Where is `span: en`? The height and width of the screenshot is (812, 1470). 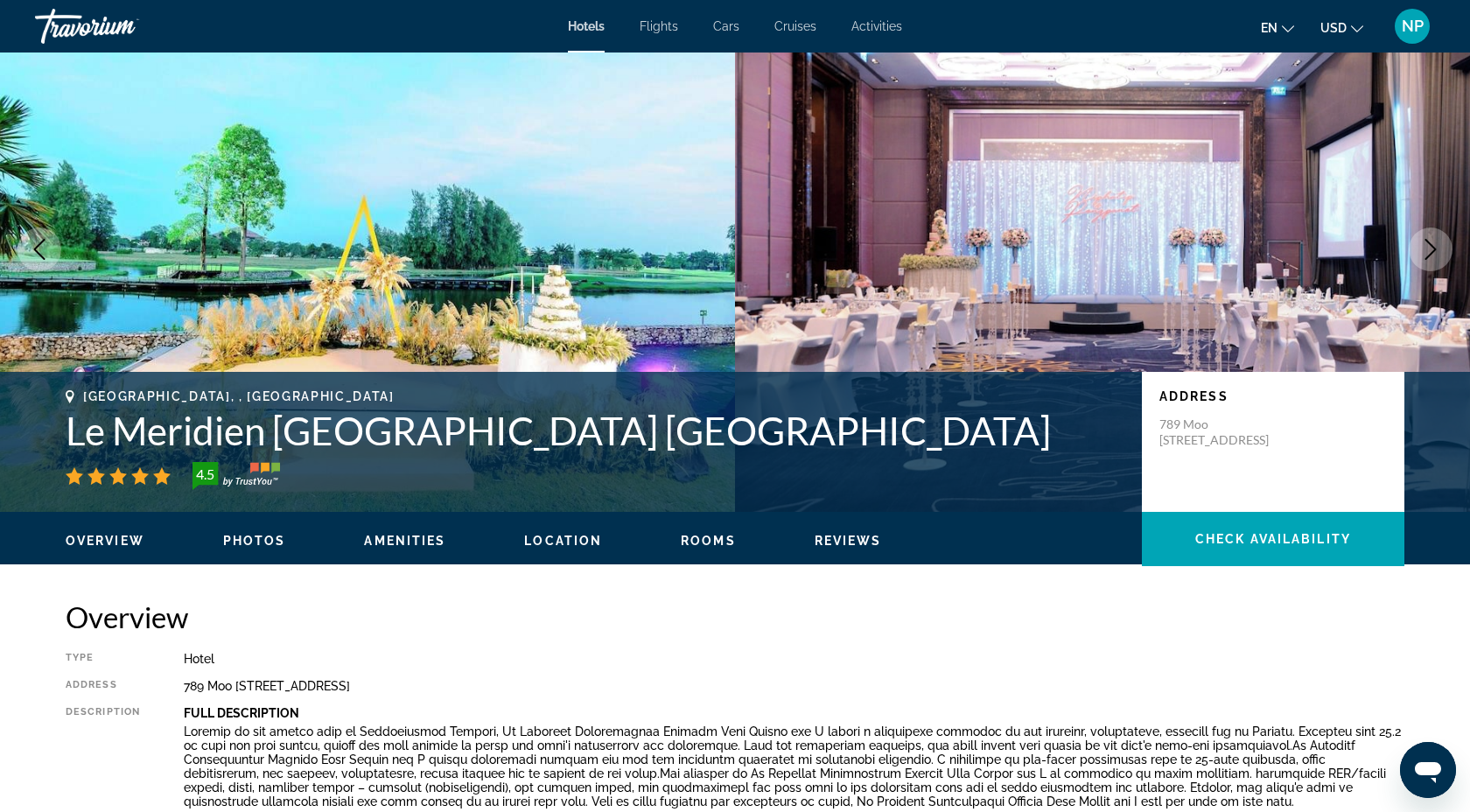
span: en is located at coordinates (1269, 28).